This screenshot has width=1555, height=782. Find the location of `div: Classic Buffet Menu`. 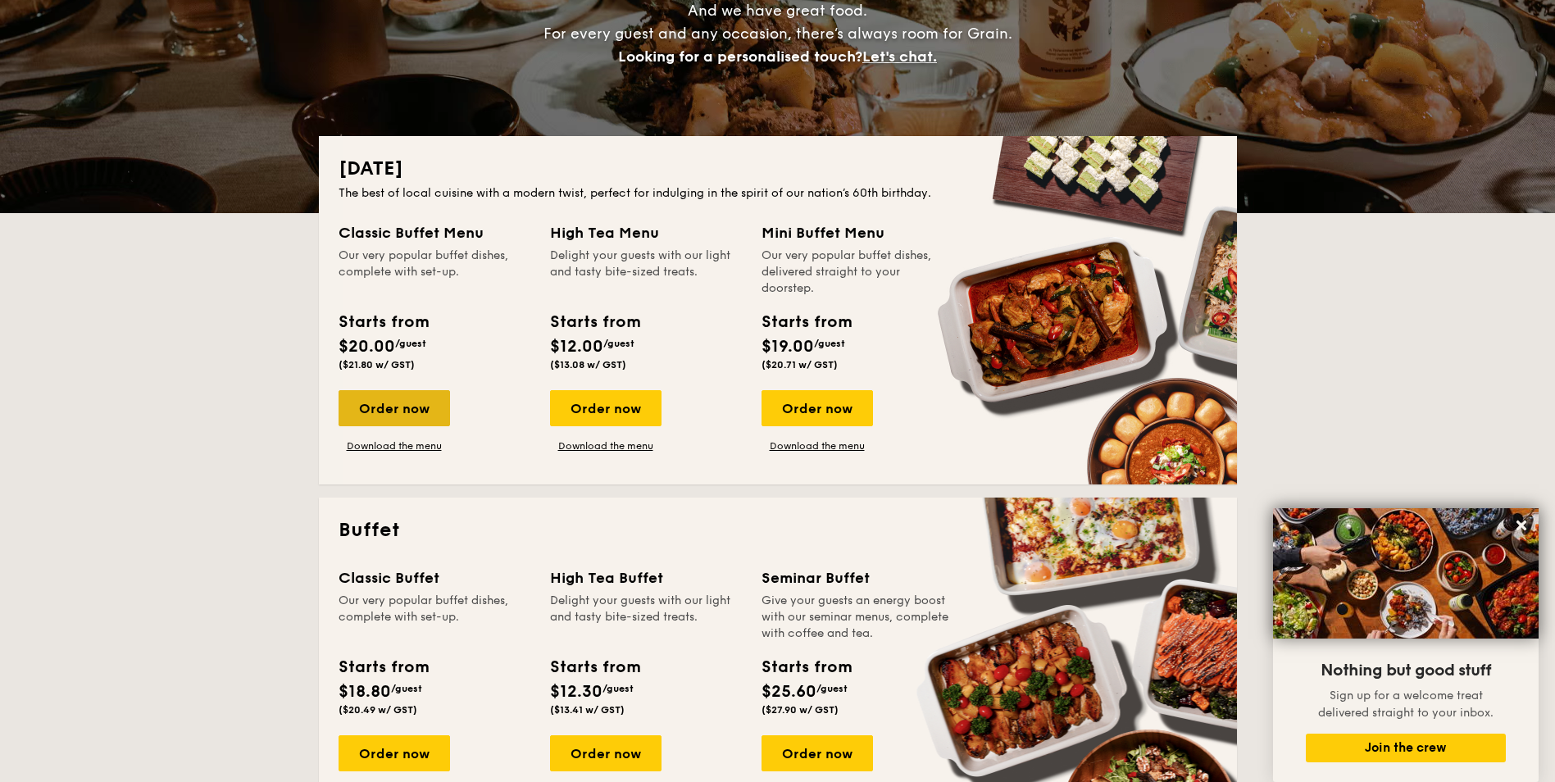

div: Classic Buffet Menu is located at coordinates (434, 233).